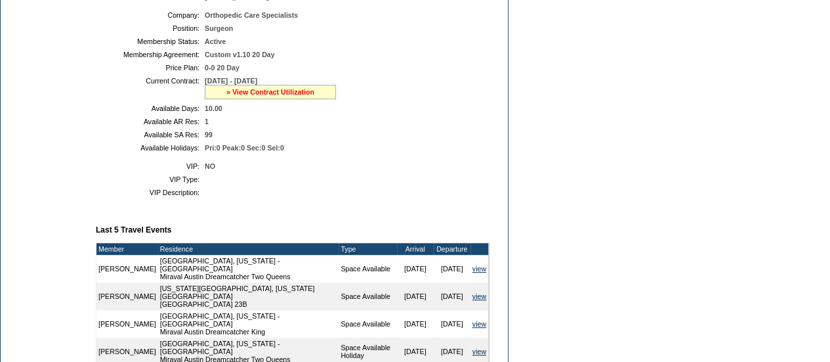  I want to click on td: Price Plan:, so click(150, 68).